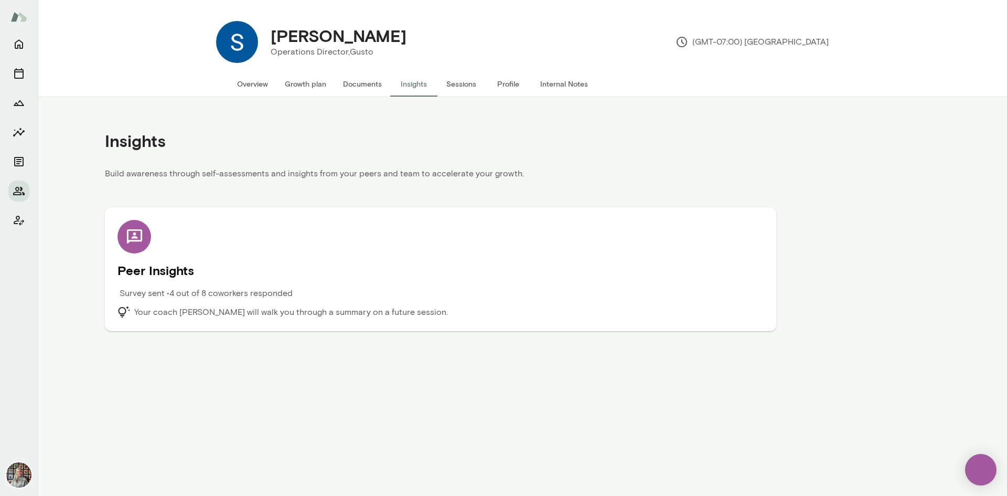 The width and height of the screenshot is (1007, 496). What do you see at coordinates (440, 270) in the screenshot?
I see `h5: Peer Insights` at bounding box center [440, 270].